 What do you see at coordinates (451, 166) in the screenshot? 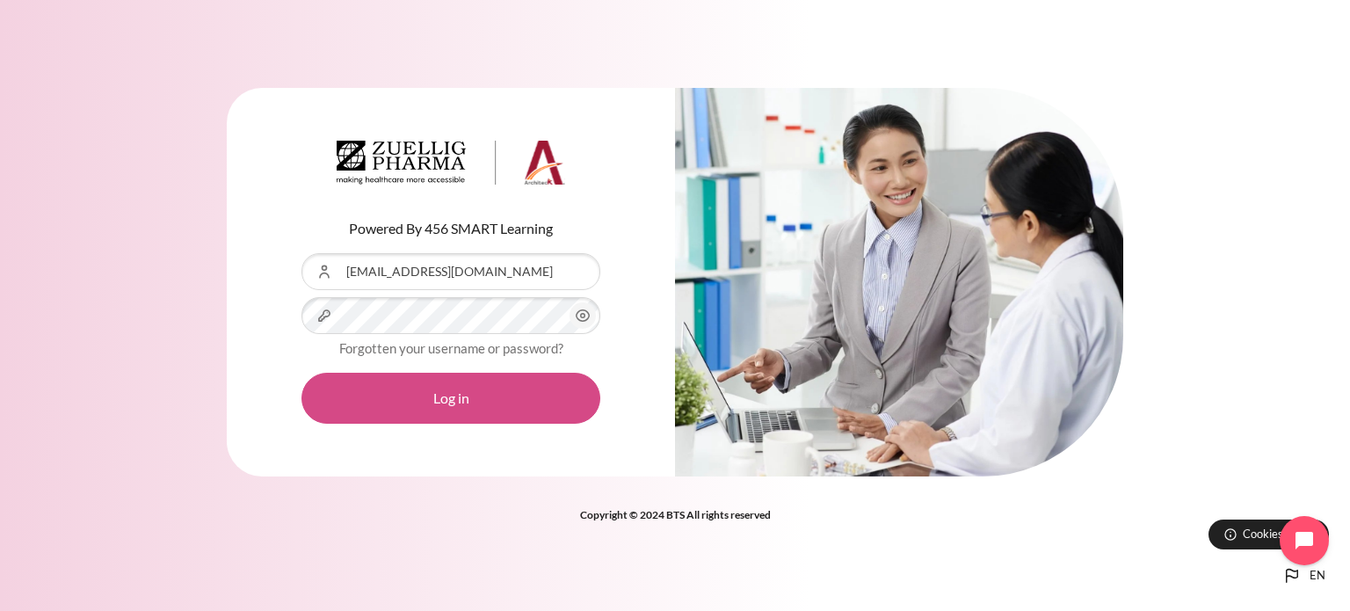
I see `a: Architeck` at bounding box center [451, 166].